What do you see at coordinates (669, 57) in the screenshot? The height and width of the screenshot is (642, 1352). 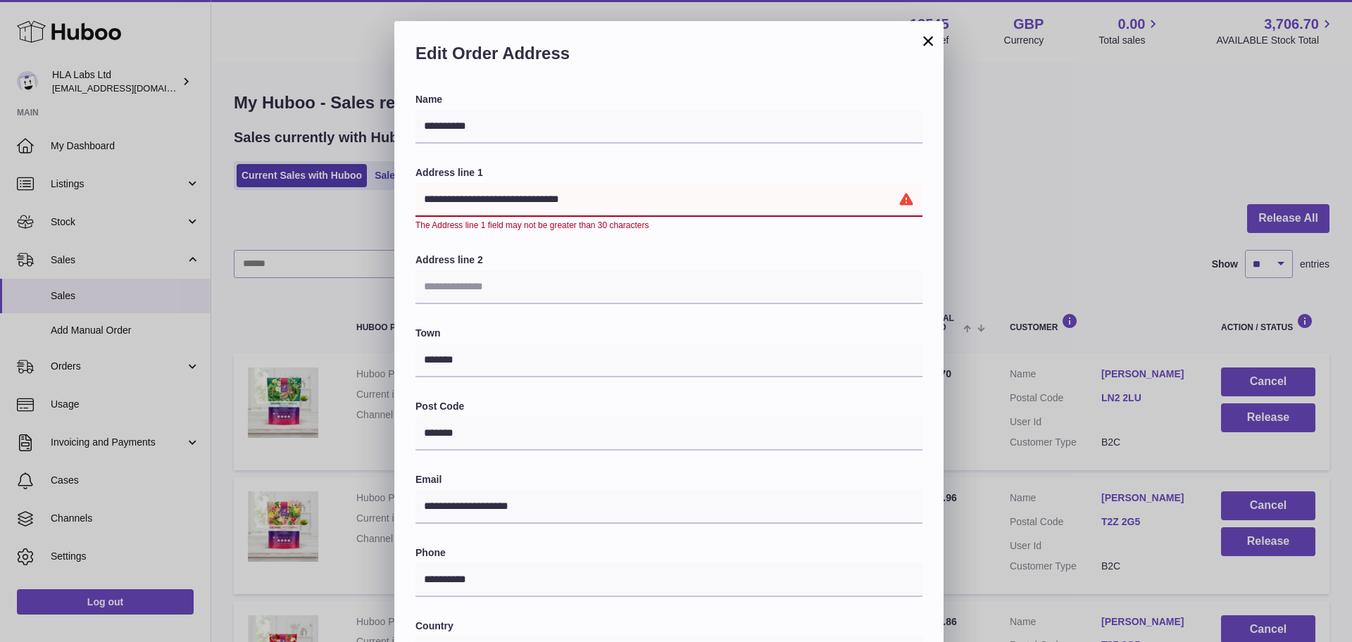 I see `h2: Edit Order Address` at bounding box center [669, 57].